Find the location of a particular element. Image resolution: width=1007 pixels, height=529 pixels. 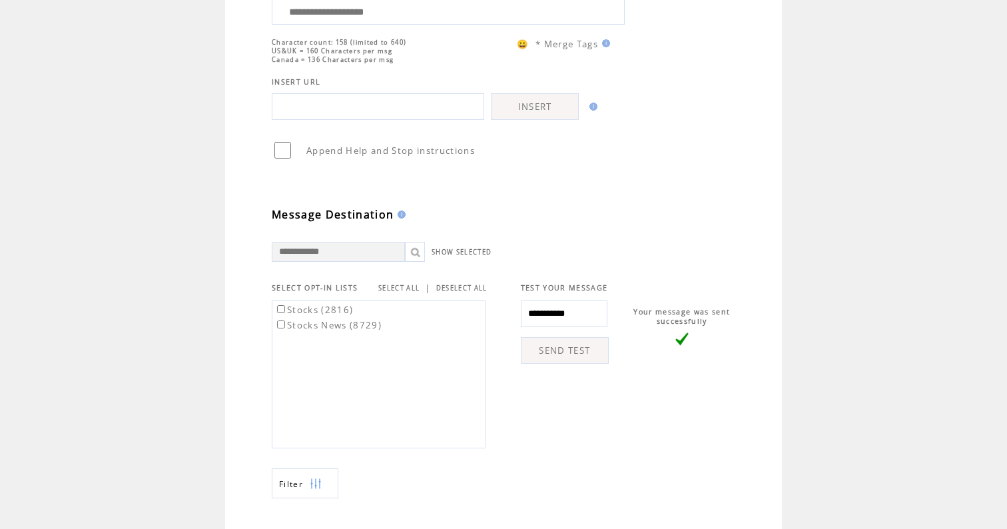

label: Stocks (2816) is located at coordinates (314, 310).